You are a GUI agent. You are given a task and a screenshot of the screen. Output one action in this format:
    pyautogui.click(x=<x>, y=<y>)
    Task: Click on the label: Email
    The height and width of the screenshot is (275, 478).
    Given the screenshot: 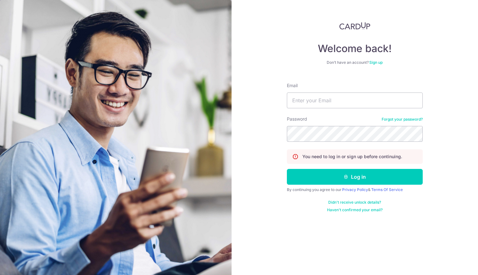 What is the action you would take?
    pyautogui.click(x=292, y=86)
    